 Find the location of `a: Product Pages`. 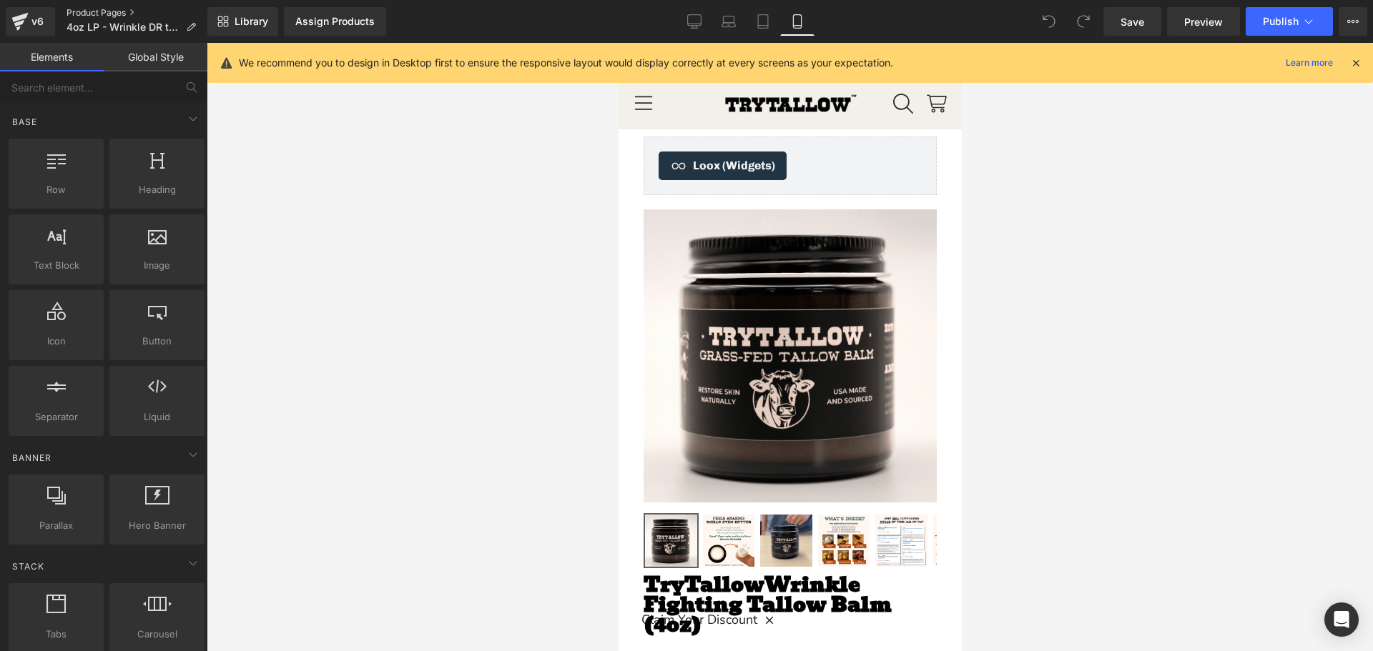

a: Product Pages is located at coordinates (137, 13).